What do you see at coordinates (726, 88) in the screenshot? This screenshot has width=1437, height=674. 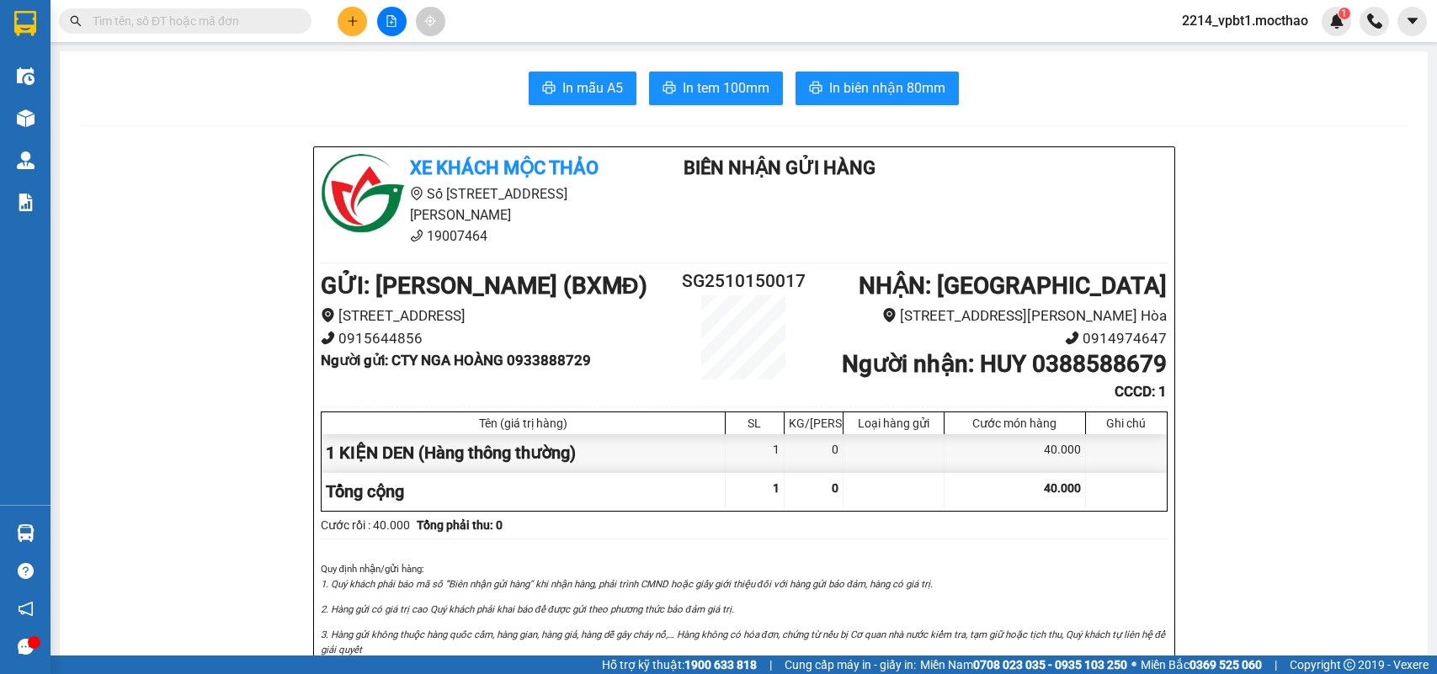 I see `span: In tem 100mm` at bounding box center [726, 88].